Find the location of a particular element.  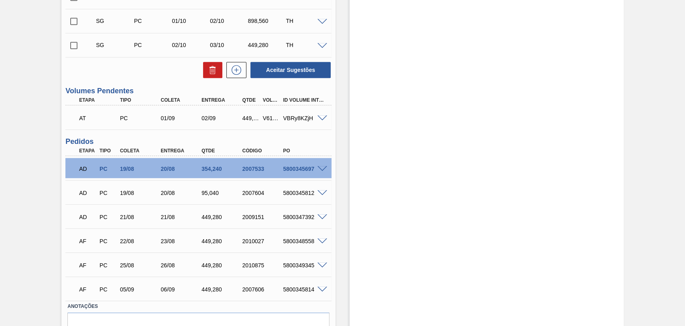

div: 2010875 is located at coordinates (263, 265).